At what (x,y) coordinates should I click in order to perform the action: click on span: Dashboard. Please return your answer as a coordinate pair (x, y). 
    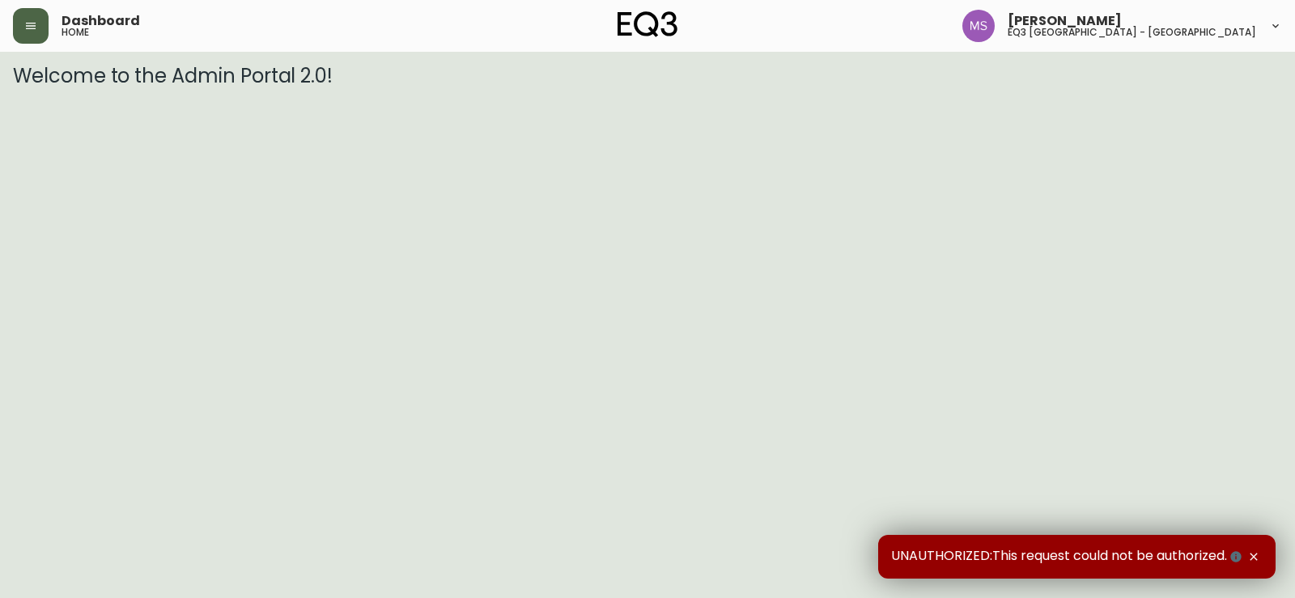
    Looking at the image, I should click on (100, 21).